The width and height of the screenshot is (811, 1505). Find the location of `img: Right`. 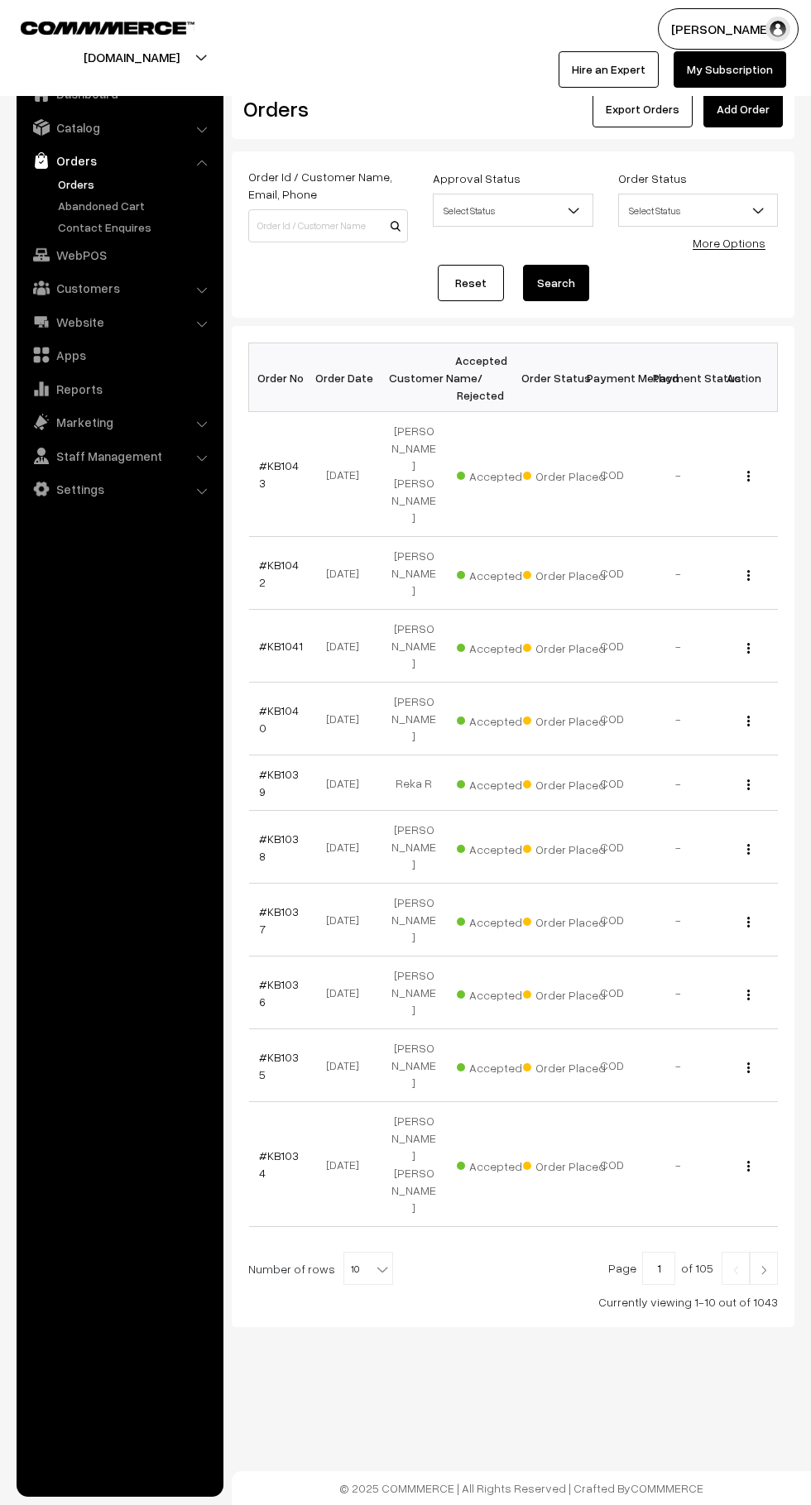

img: Right is located at coordinates (764, 1270).